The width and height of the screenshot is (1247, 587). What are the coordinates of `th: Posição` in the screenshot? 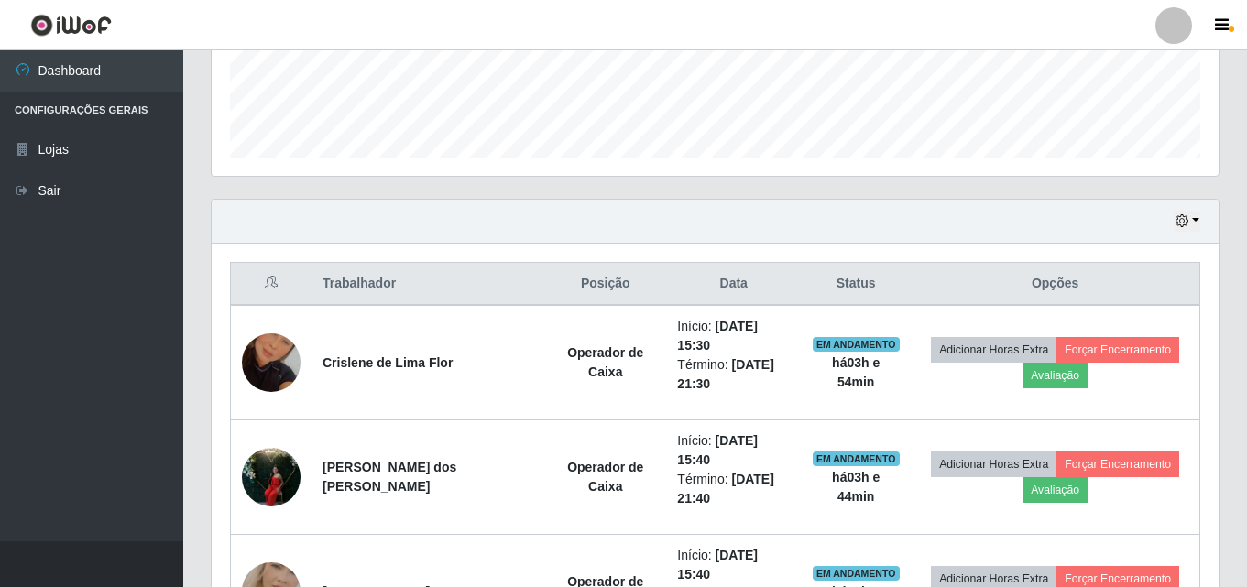 It's located at (605, 284).